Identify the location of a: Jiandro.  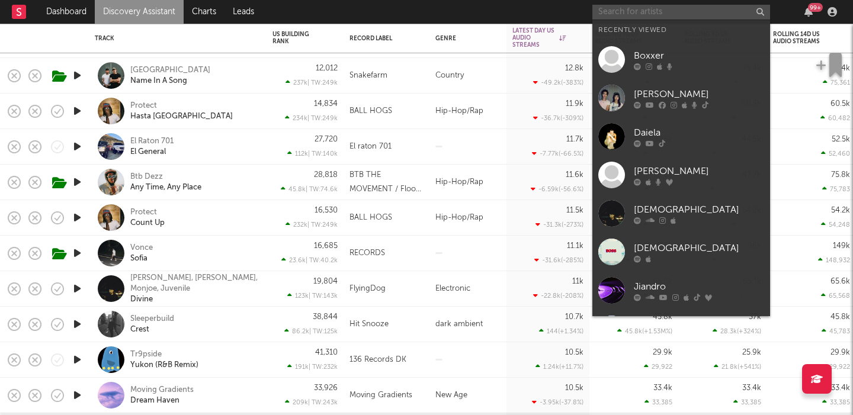
(681, 290).